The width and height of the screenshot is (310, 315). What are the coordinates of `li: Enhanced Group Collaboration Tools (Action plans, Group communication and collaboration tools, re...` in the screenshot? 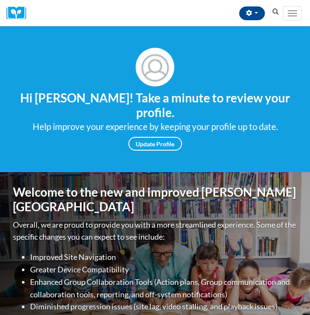 It's located at (164, 288).